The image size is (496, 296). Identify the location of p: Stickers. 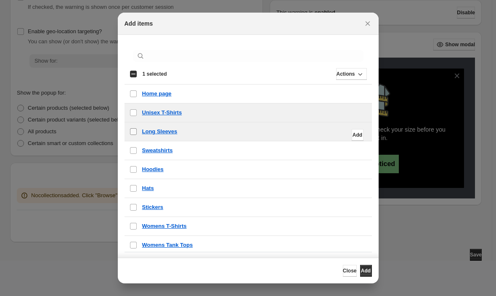
(153, 207).